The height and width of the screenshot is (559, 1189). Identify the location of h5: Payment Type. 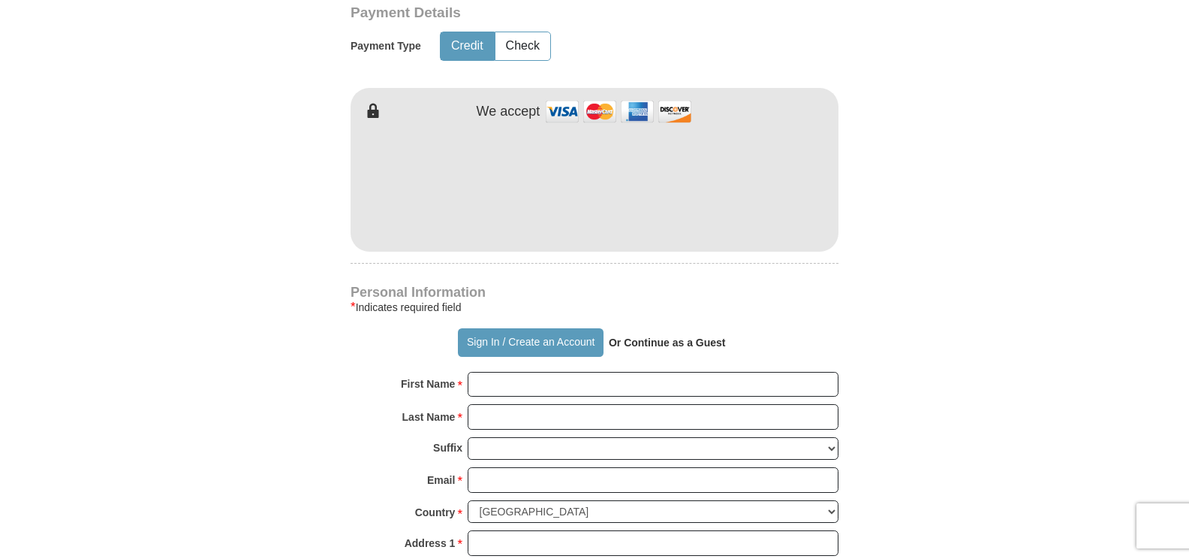
(386, 46).